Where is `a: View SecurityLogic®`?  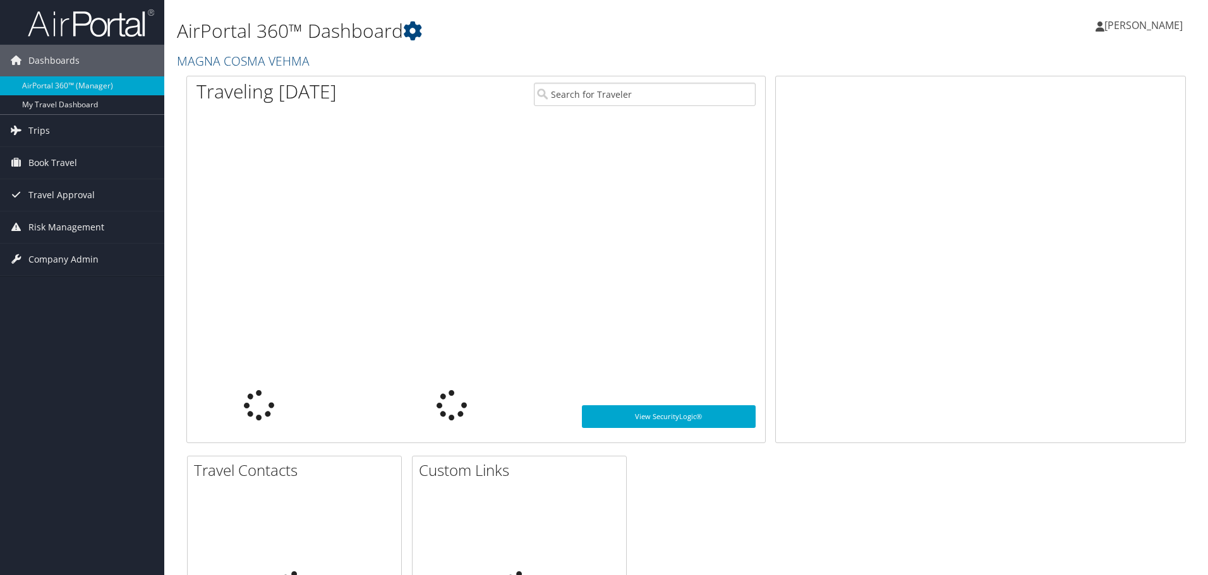
a: View SecurityLogic® is located at coordinates (668, 417).